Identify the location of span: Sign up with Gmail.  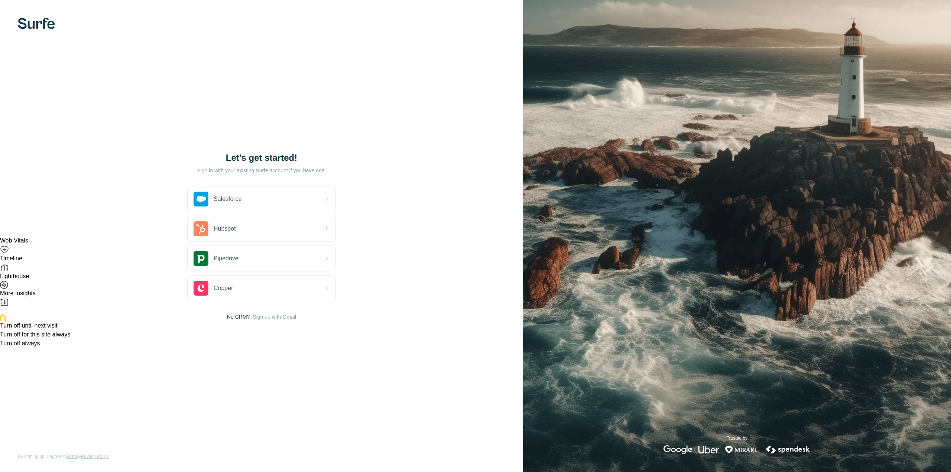
(274, 317).